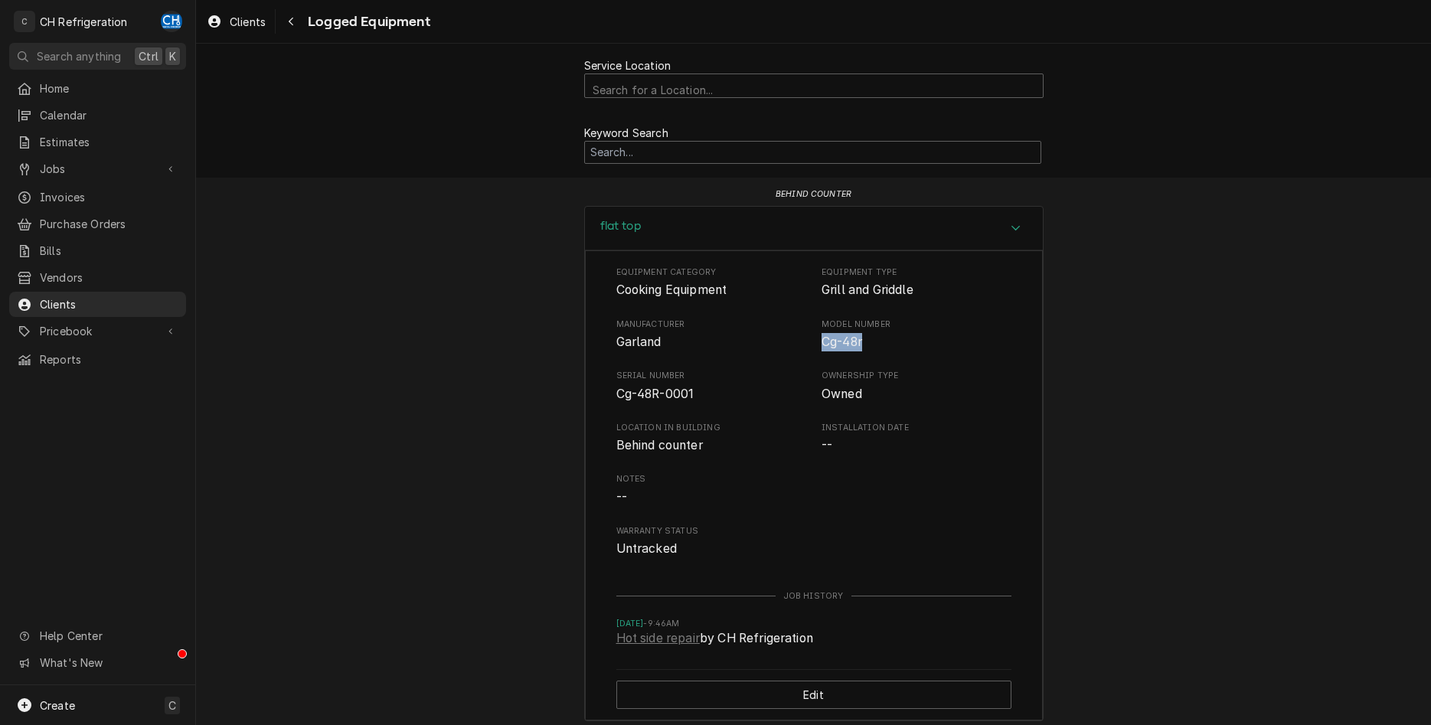 The width and height of the screenshot is (1431, 725). What do you see at coordinates (109, 359) in the screenshot?
I see `span: Reports` at bounding box center [109, 359].